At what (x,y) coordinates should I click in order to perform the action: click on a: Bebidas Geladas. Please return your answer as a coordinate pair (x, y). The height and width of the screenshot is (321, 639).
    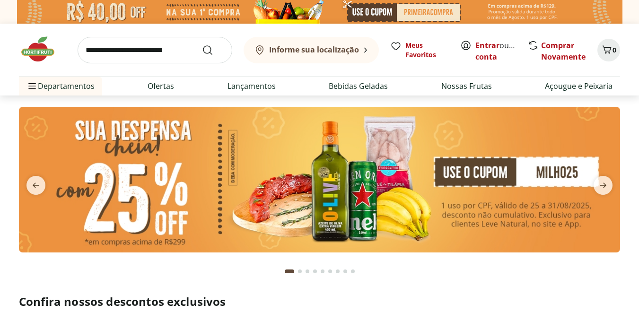
    Looking at the image, I should click on (358, 86).